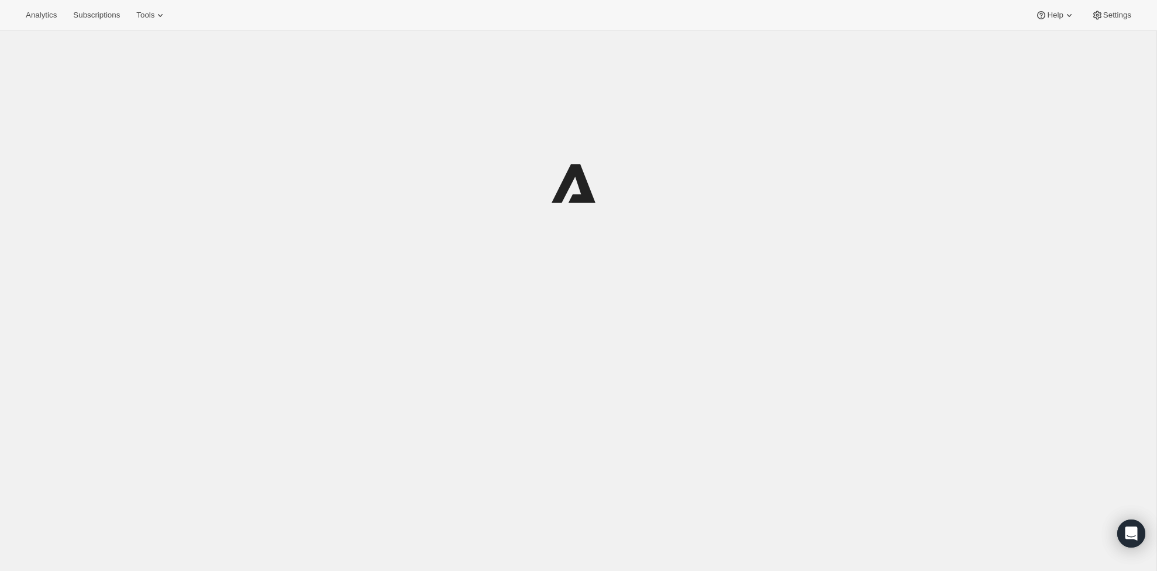 This screenshot has height=571, width=1157. I want to click on span: Subscriptions, so click(97, 15).